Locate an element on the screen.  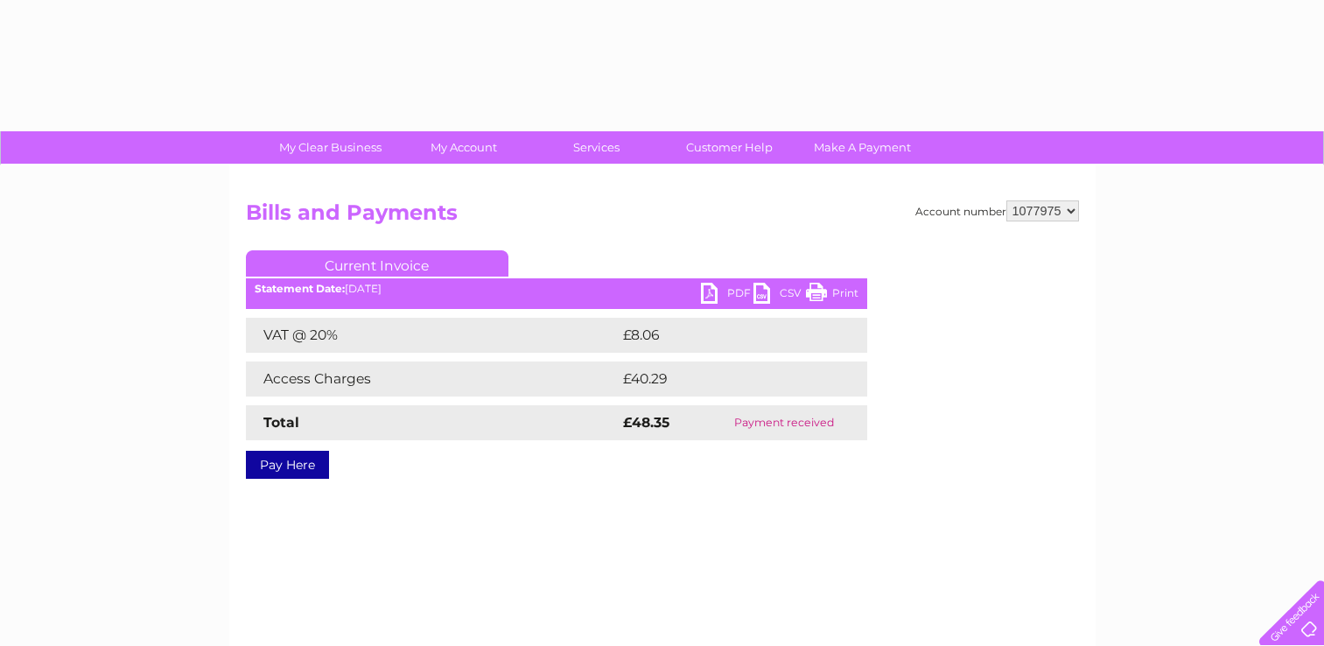
td: VAT @ 20% is located at coordinates (432, 335).